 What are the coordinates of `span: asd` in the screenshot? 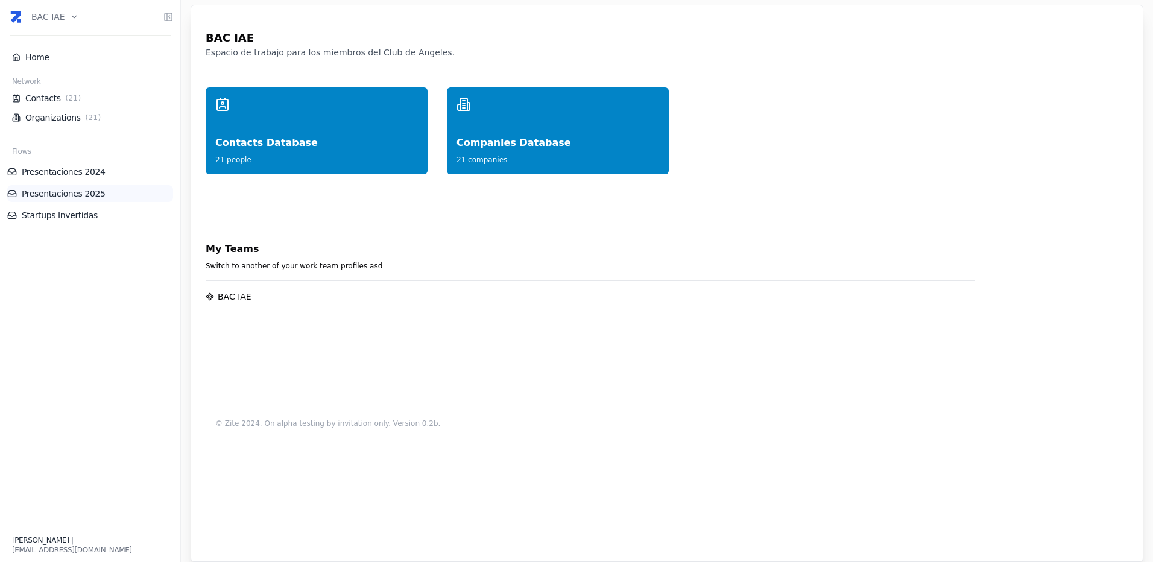 It's located at (376, 266).